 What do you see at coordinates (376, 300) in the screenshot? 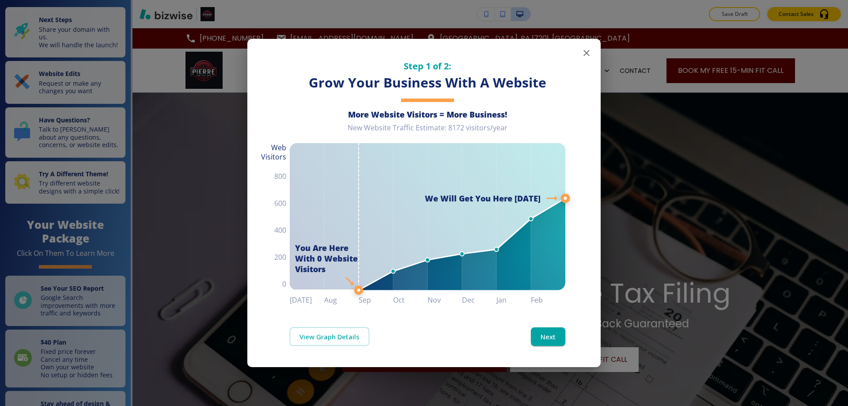
I see `h6: Sep` at bounding box center [376, 300].